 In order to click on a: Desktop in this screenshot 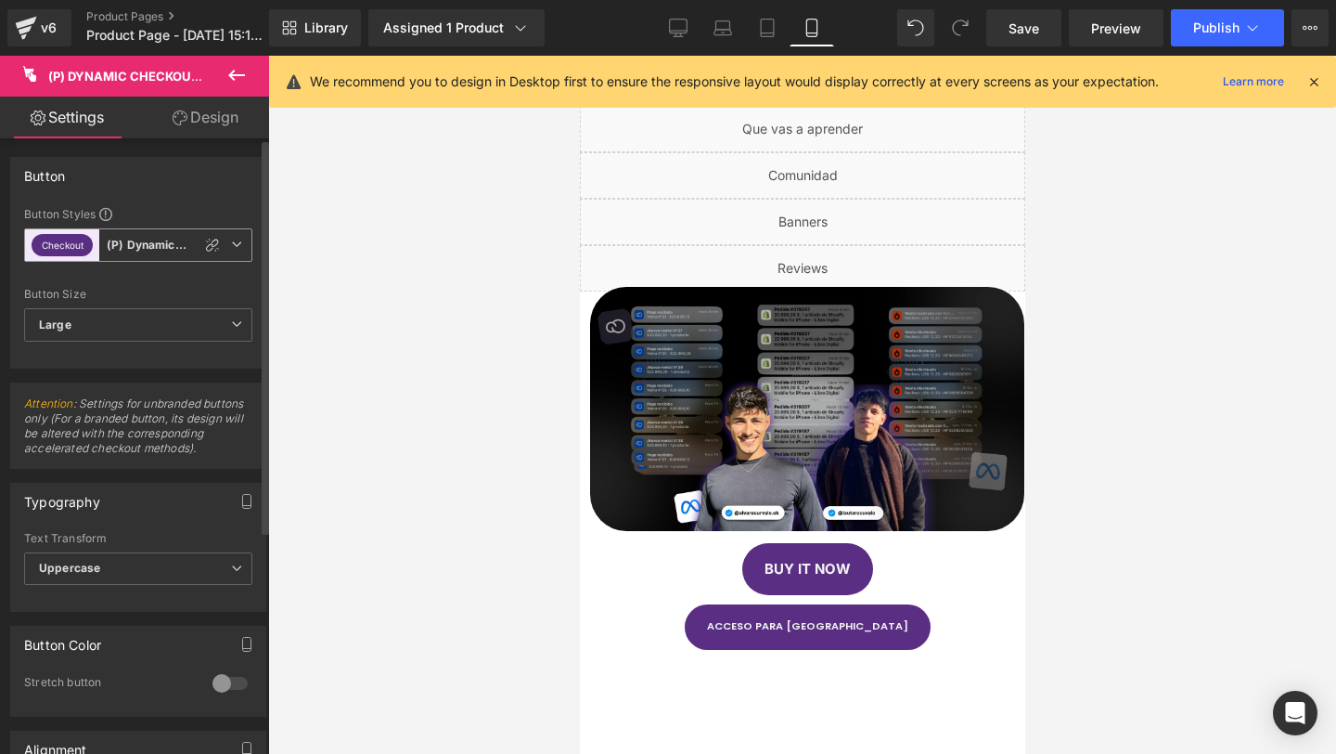, I will do `click(678, 28)`.